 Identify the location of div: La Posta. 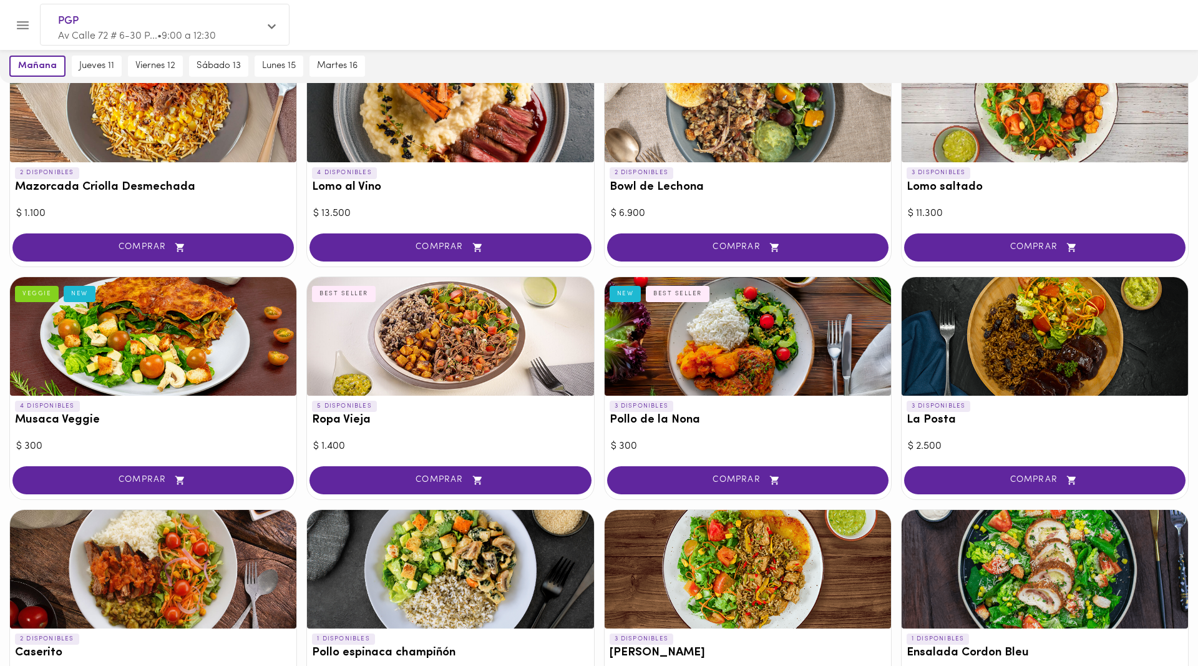
(1045, 336).